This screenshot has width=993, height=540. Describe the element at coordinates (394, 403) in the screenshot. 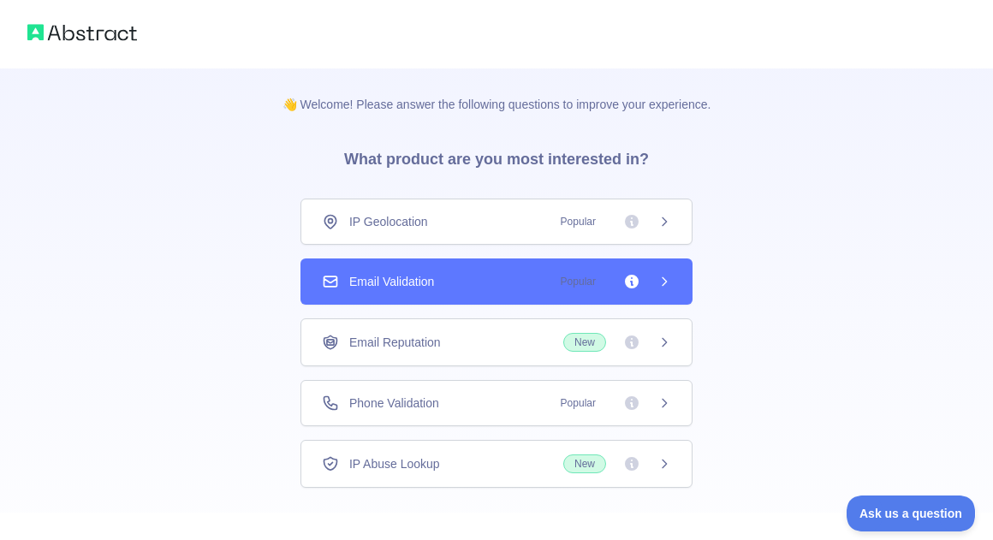

I see `span: Phone Validation` at that location.